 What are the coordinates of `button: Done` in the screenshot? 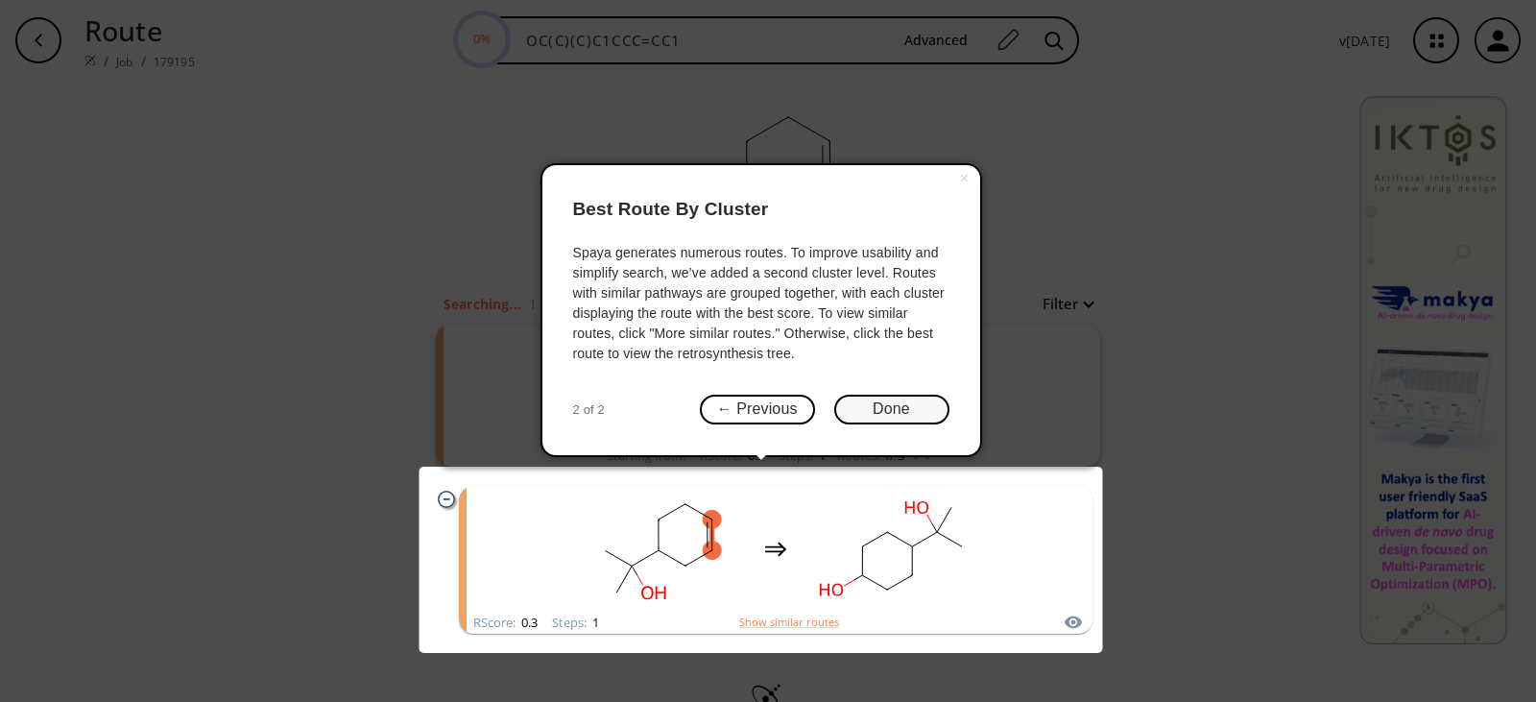 It's located at (892, 409).